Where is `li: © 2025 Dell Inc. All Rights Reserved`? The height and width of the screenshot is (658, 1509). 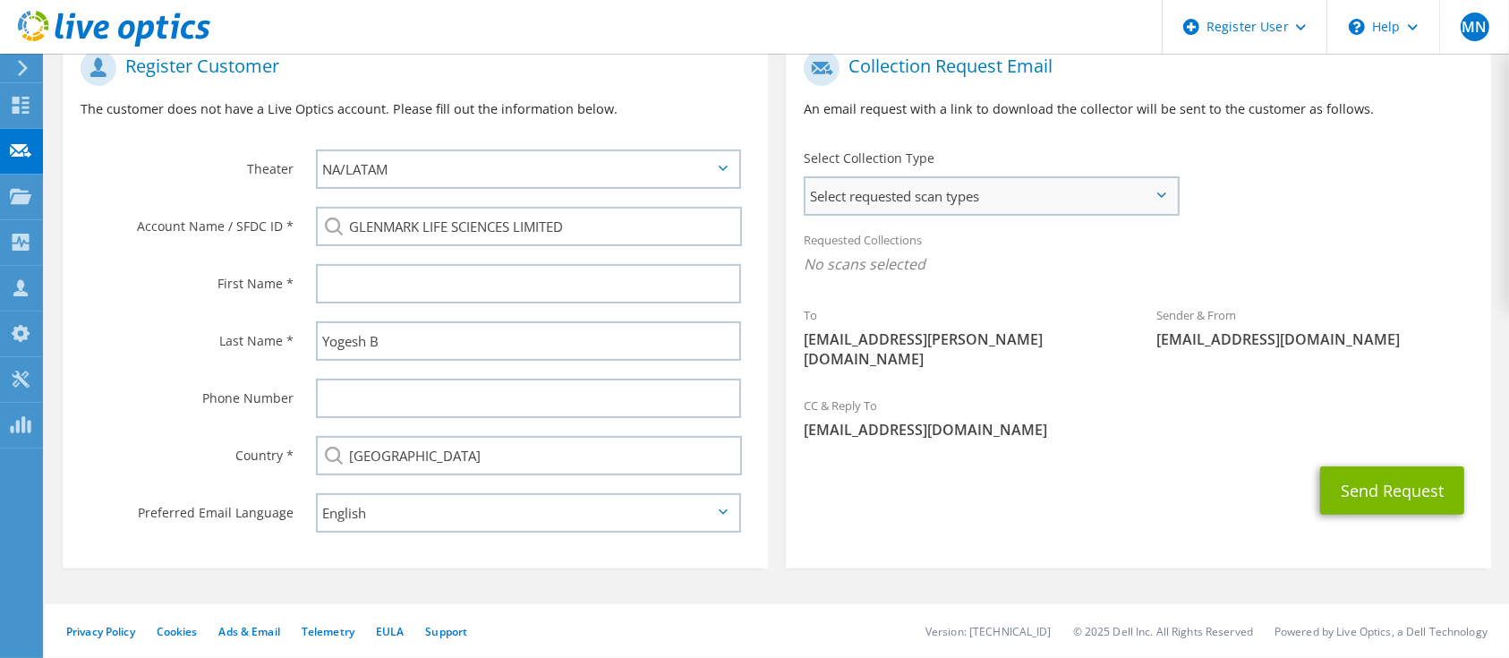 li: © 2025 Dell Inc. All Rights Reserved is located at coordinates (1163, 631).